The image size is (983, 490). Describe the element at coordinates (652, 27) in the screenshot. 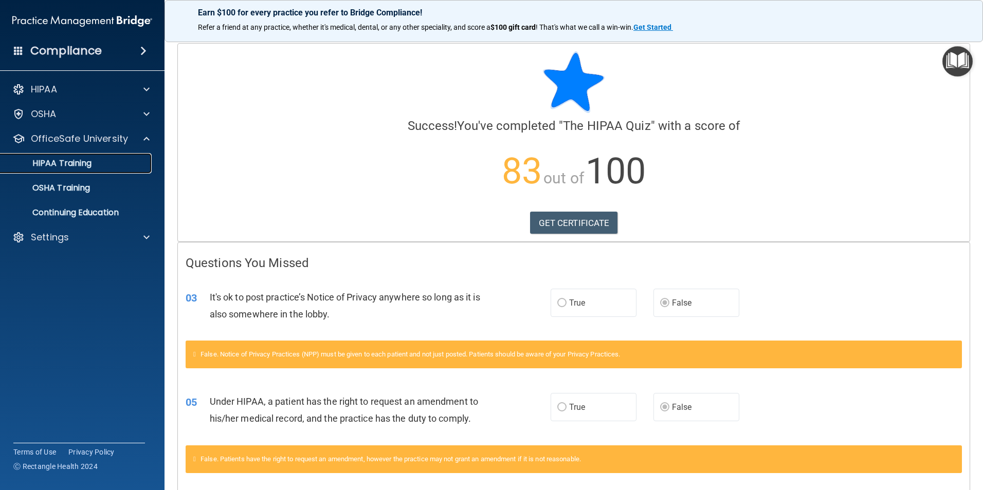

I see `strong: Get Started` at that location.